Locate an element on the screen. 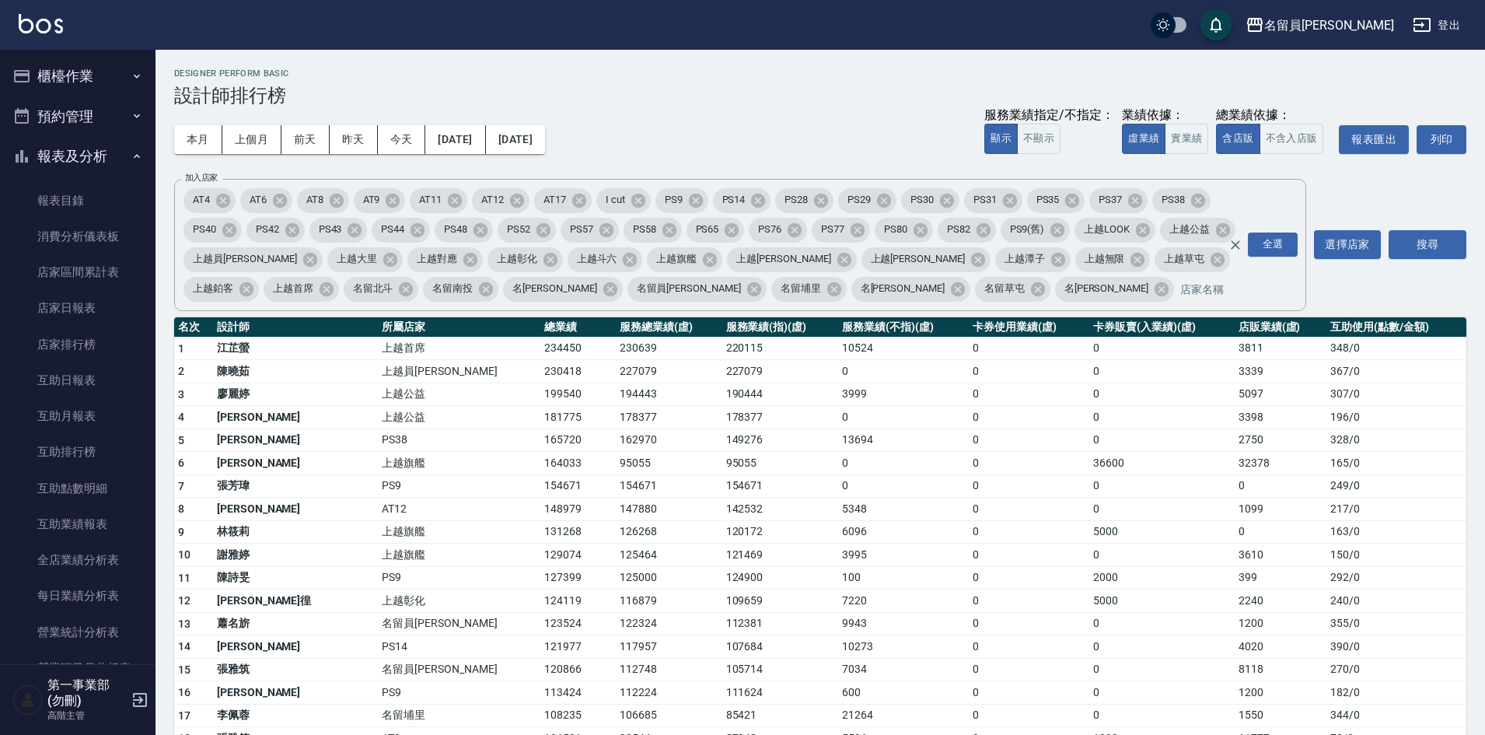 The height and width of the screenshot is (735, 1485). td: 上越旗艦 is located at coordinates (459, 555).